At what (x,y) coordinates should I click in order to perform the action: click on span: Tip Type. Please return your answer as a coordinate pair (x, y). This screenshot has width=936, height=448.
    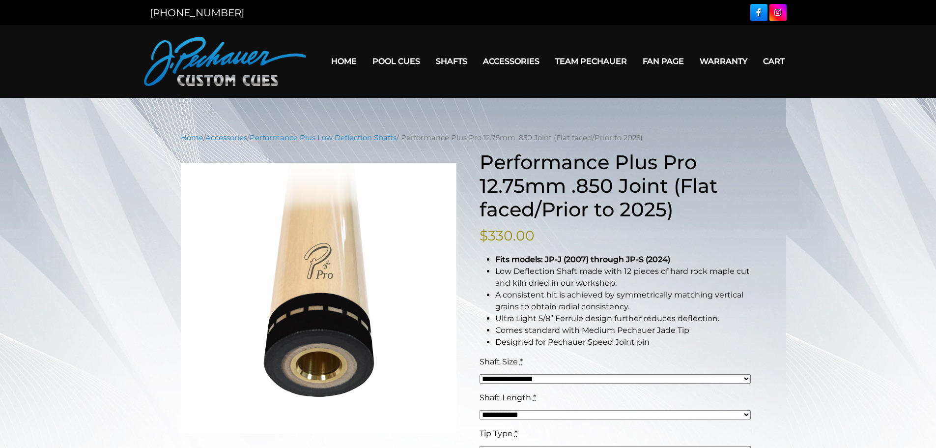
    Looking at the image, I should click on (496, 433).